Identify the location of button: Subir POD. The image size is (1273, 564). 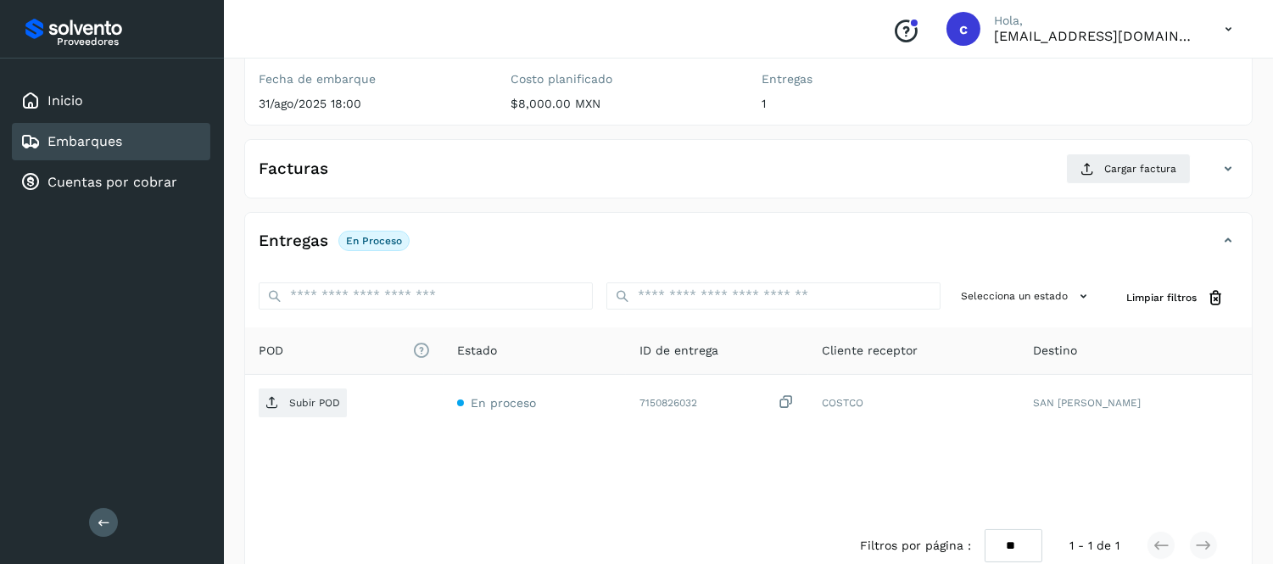
(303, 403).